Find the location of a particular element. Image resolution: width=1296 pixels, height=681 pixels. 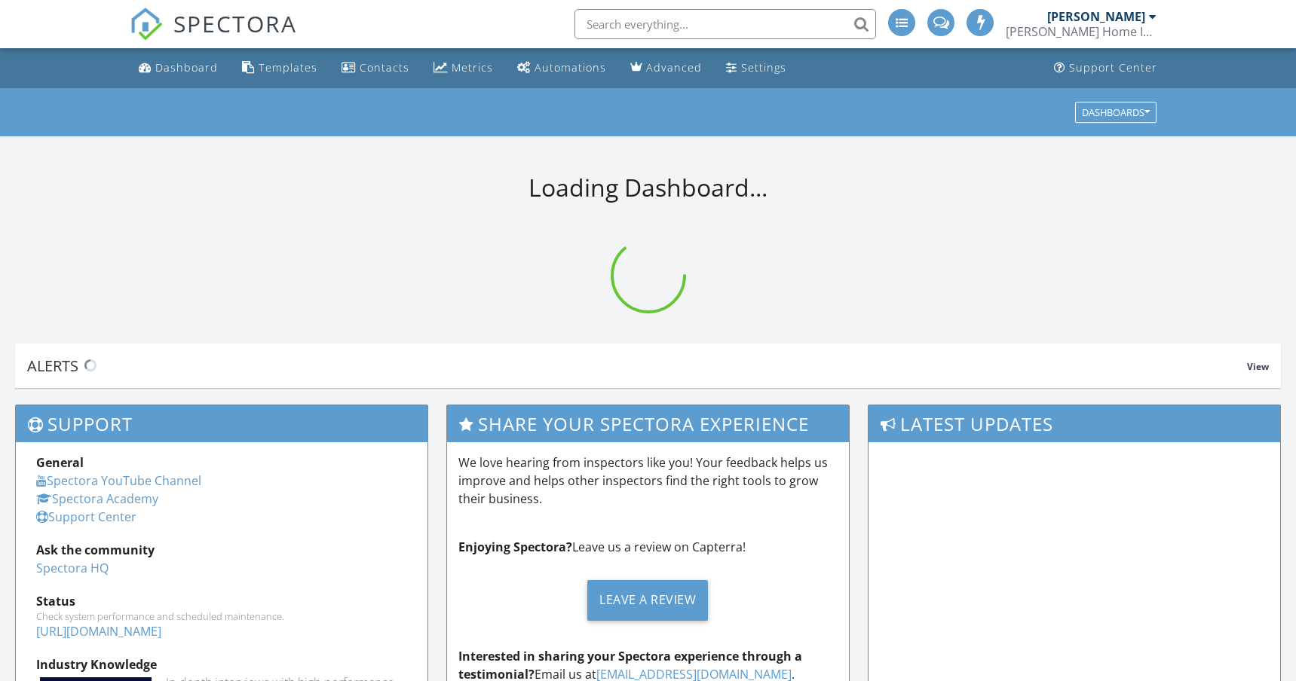

button: Dashboards is located at coordinates (1116, 112).